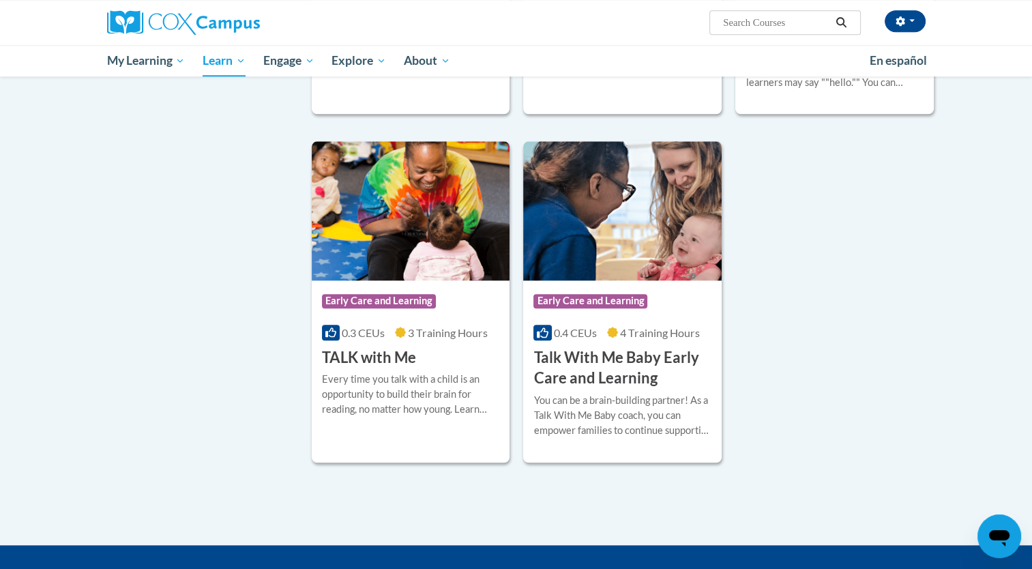 This screenshot has width=1032, height=569. I want to click on h3: Talk With Me Baby Early Care and Learning, so click(622, 368).